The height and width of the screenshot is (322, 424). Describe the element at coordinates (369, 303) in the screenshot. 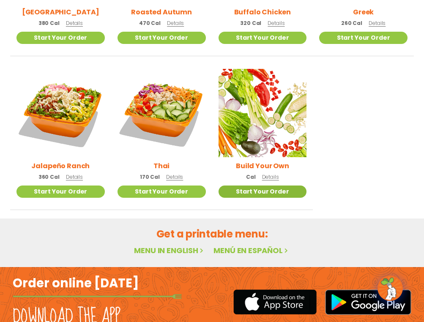

I see `img: google_play` at that location.